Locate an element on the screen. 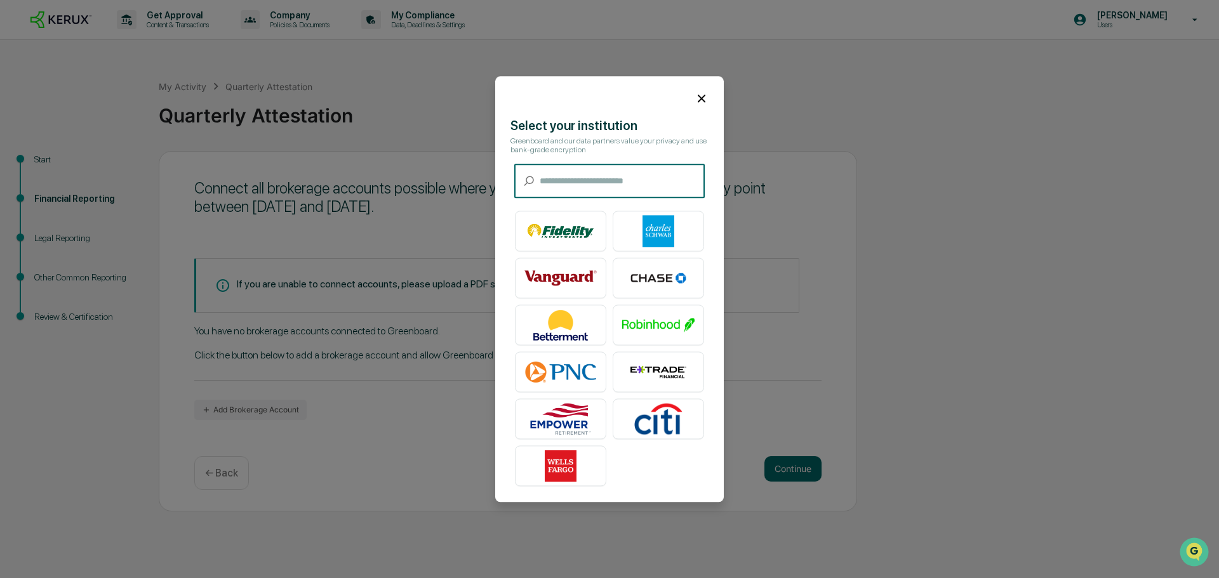 The image size is (1219, 578). img: PNC is located at coordinates (560, 372).